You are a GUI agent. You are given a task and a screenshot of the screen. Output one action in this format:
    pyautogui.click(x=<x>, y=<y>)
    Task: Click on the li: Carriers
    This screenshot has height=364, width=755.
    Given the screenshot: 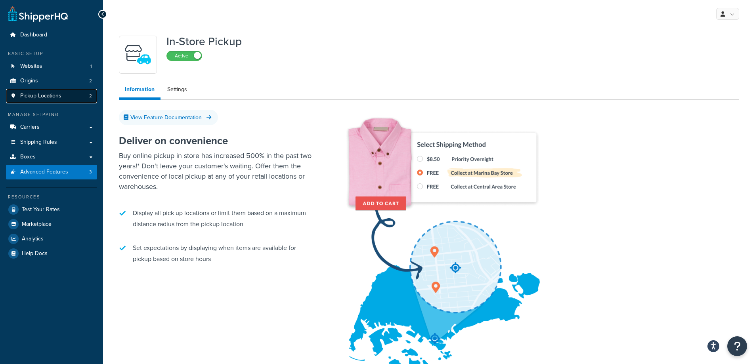 What is the action you would take?
    pyautogui.click(x=52, y=127)
    